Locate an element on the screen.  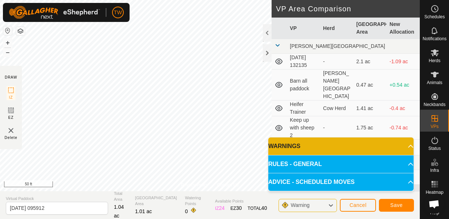
button: Cancel is located at coordinates (358, 205).